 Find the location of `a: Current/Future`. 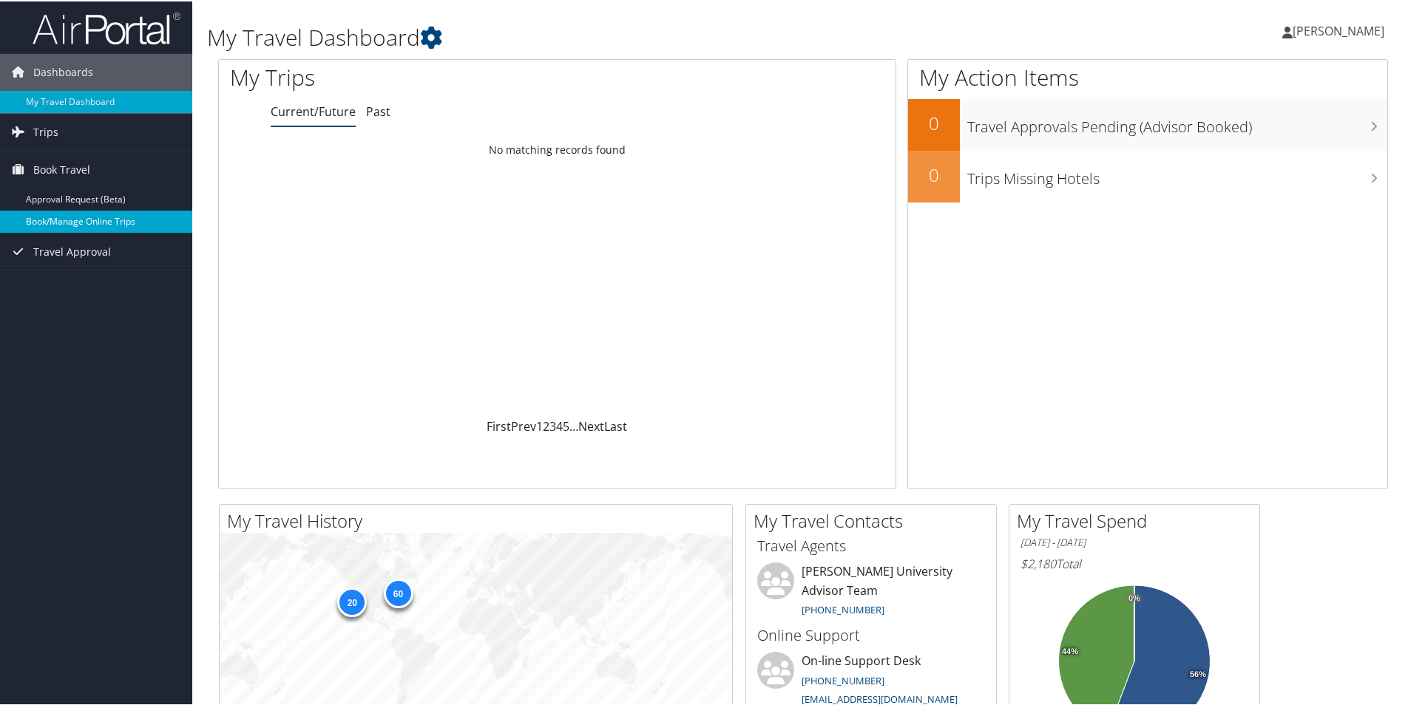

a: Current/Future is located at coordinates (313, 110).